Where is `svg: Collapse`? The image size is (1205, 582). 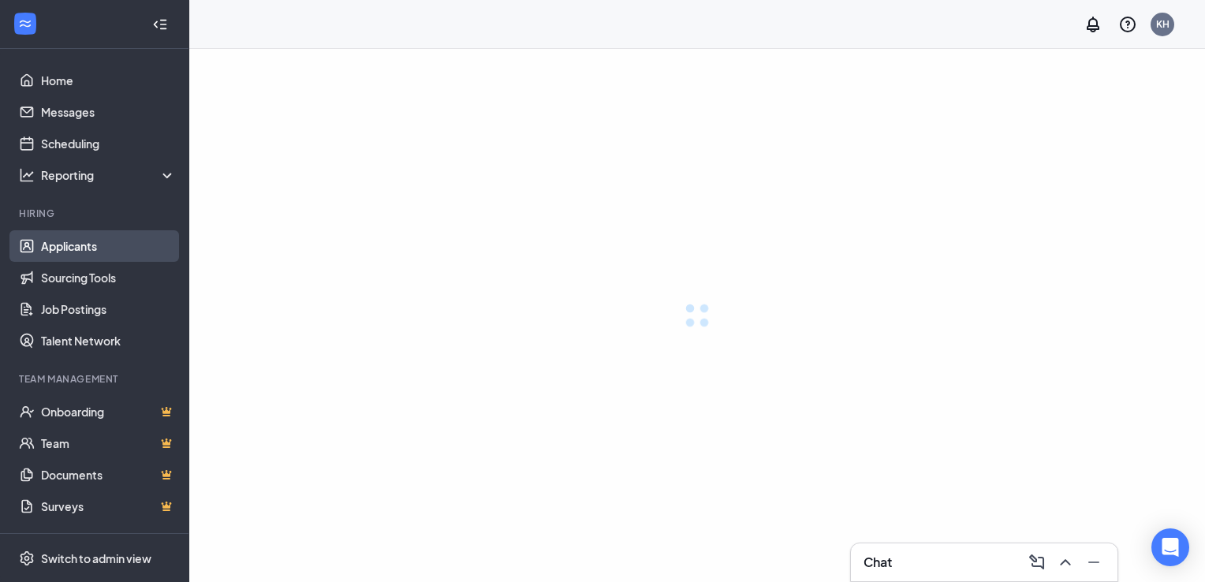
svg: Collapse is located at coordinates (160, 24).